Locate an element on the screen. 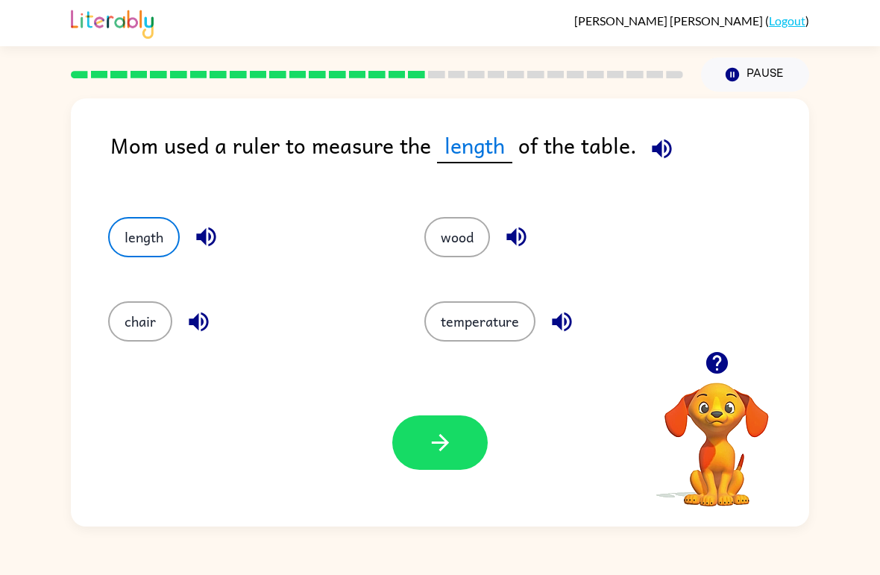 Image resolution: width=880 pixels, height=575 pixels. button: length is located at coordinates (144, 237).